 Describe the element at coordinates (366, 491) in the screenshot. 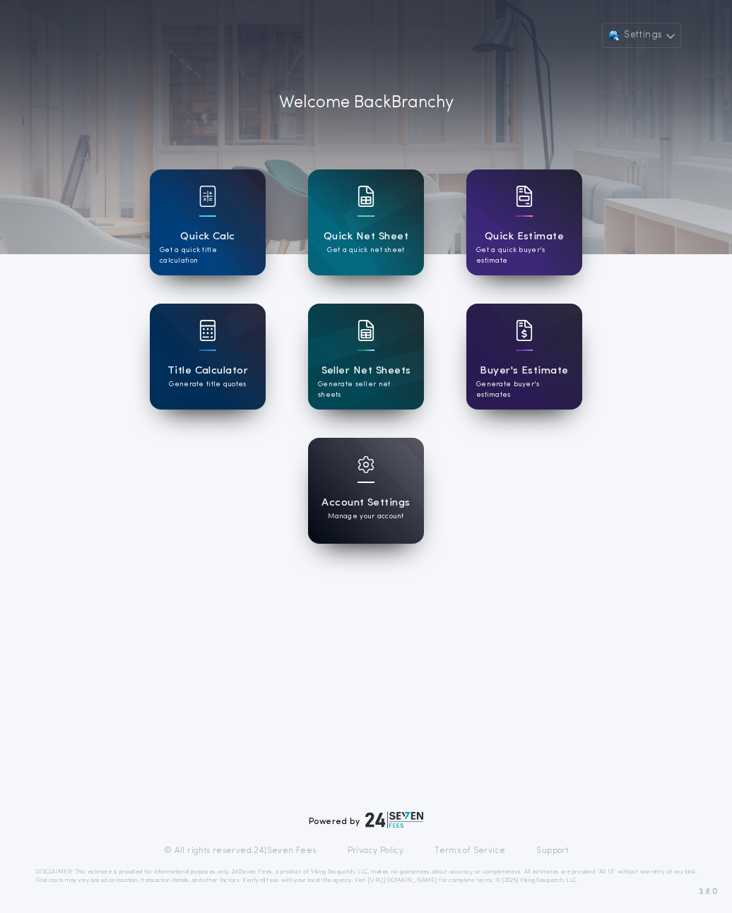

I see `a: card iconAccount SettingsManage your account` at that location.